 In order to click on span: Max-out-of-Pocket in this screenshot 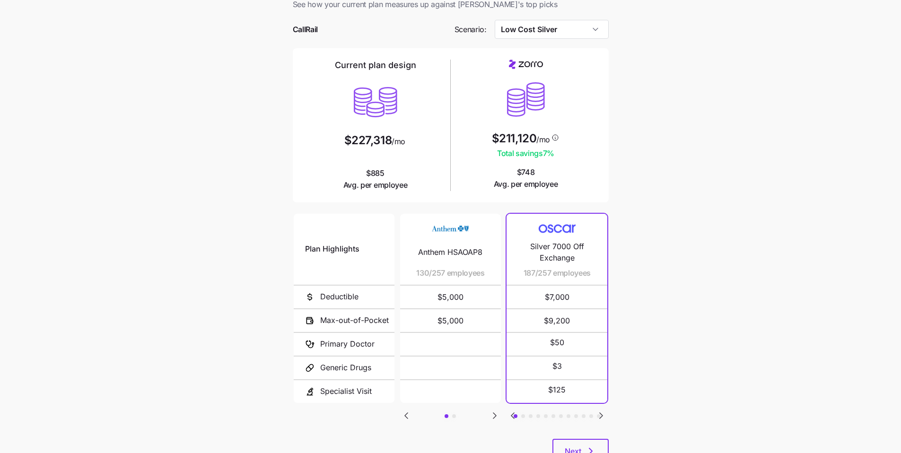, I will do `click(354, 320)`.